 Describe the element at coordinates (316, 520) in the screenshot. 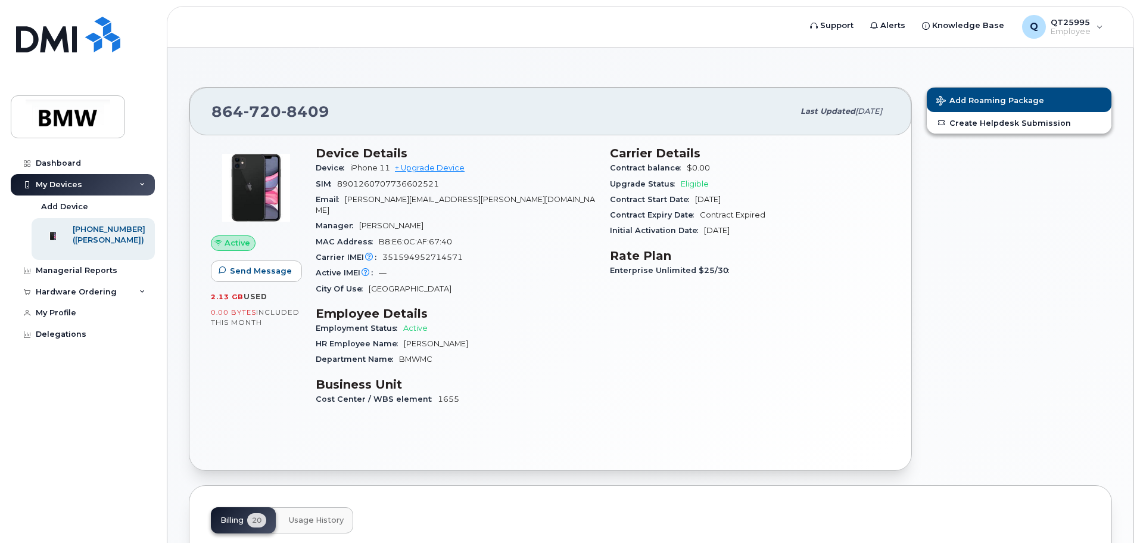

I see `span: Usage History` at that location.